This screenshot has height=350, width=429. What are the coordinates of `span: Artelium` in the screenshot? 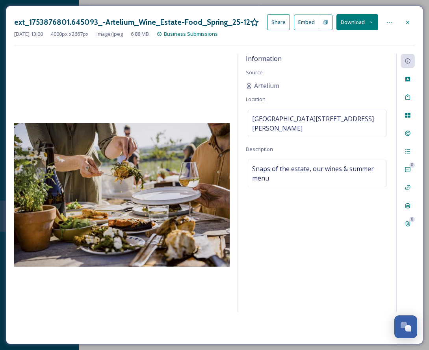 It's located at (267, 86).